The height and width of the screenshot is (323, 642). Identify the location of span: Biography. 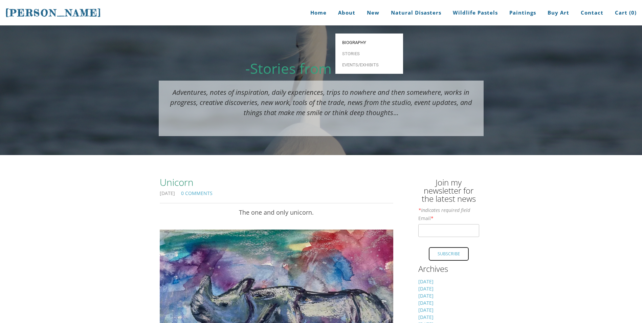
(369, 42).